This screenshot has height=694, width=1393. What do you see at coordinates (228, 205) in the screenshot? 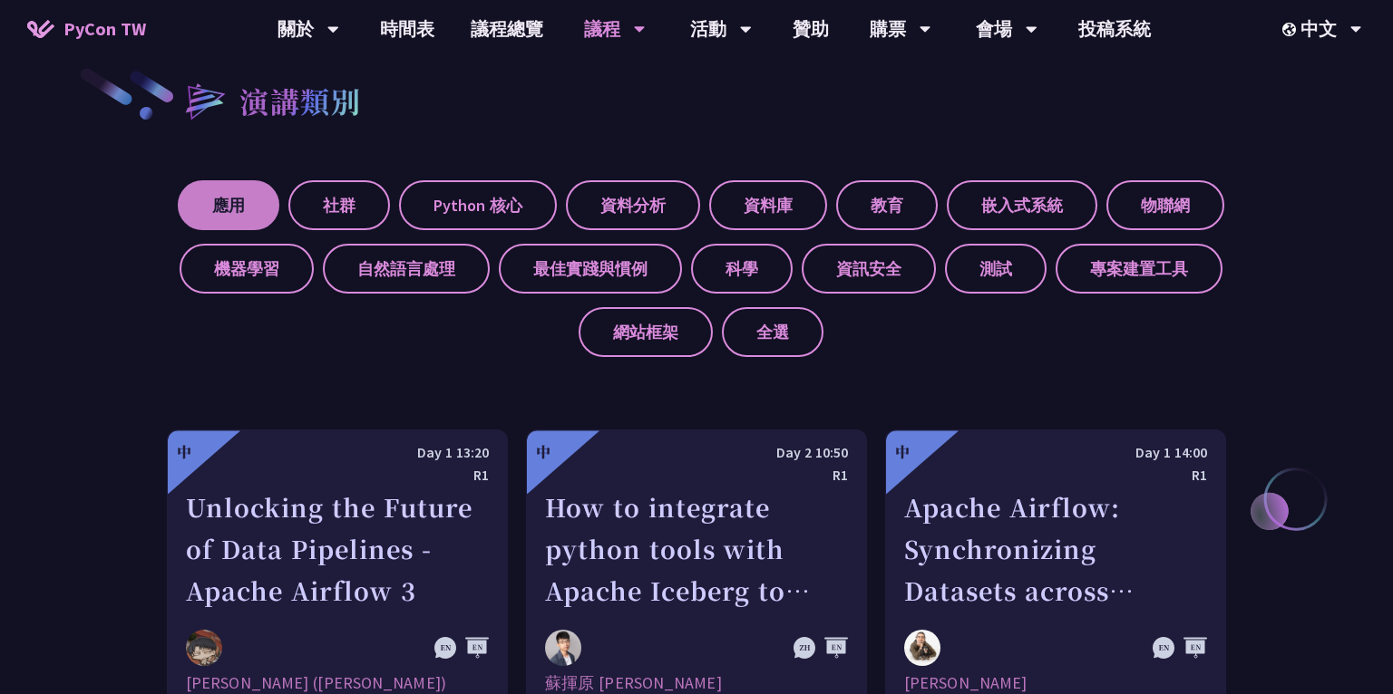
I see `label: 應用` at bounding box center [228, 205].